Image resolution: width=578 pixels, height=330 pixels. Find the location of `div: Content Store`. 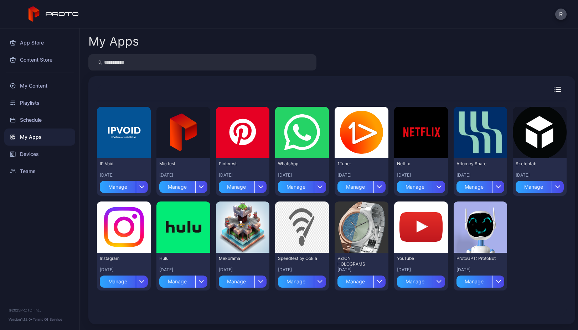

div: Content Store is located at coordinates (40, 60).